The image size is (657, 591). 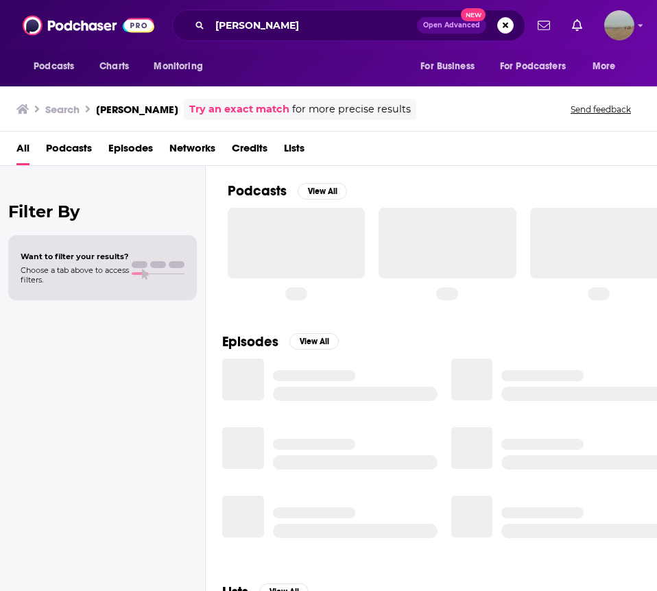 What do you see at coordinates (62, 109) in the screenshot?
I see `h3: Search` at bounding box center [62, 109].